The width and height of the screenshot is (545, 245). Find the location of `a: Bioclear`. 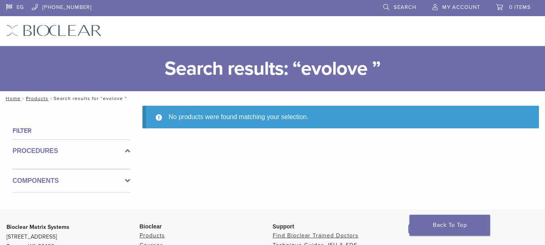

a: Bioclear is located at coordinates (414, 232).